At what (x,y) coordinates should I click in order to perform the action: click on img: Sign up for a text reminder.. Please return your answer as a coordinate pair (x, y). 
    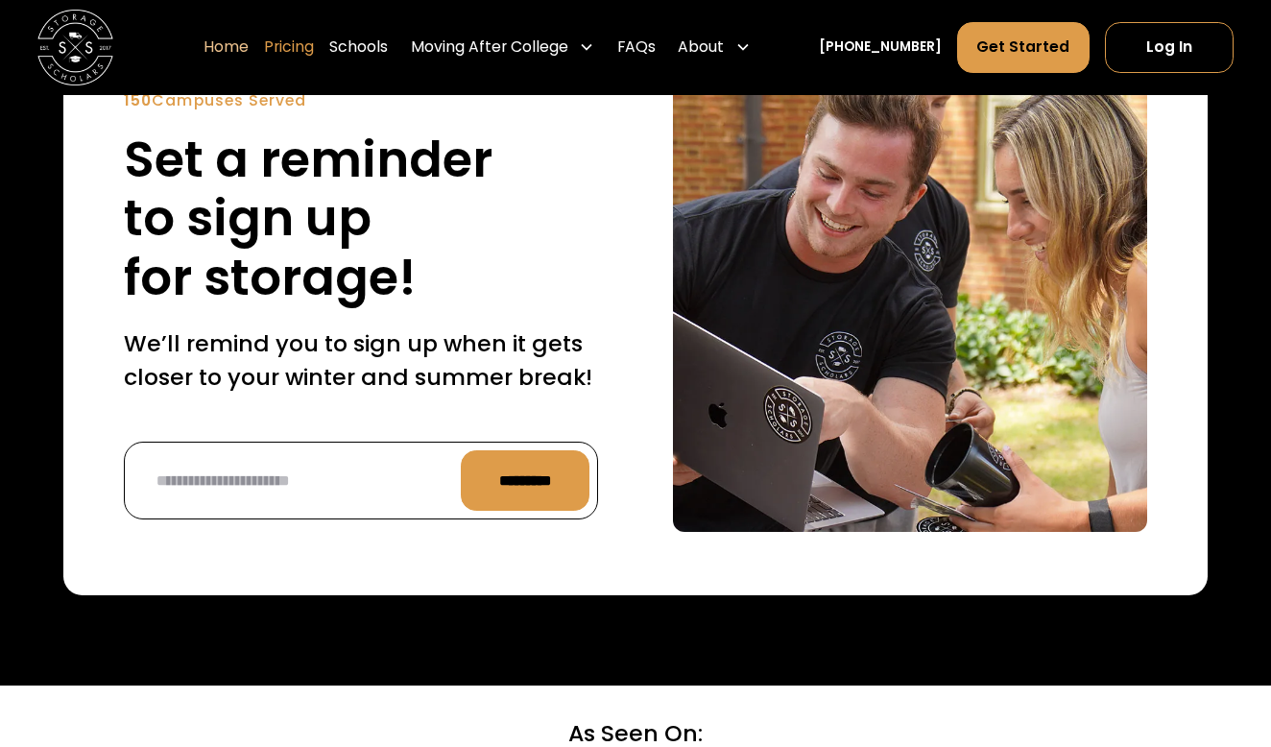
    Looking at the image, I should click on (909, 294).